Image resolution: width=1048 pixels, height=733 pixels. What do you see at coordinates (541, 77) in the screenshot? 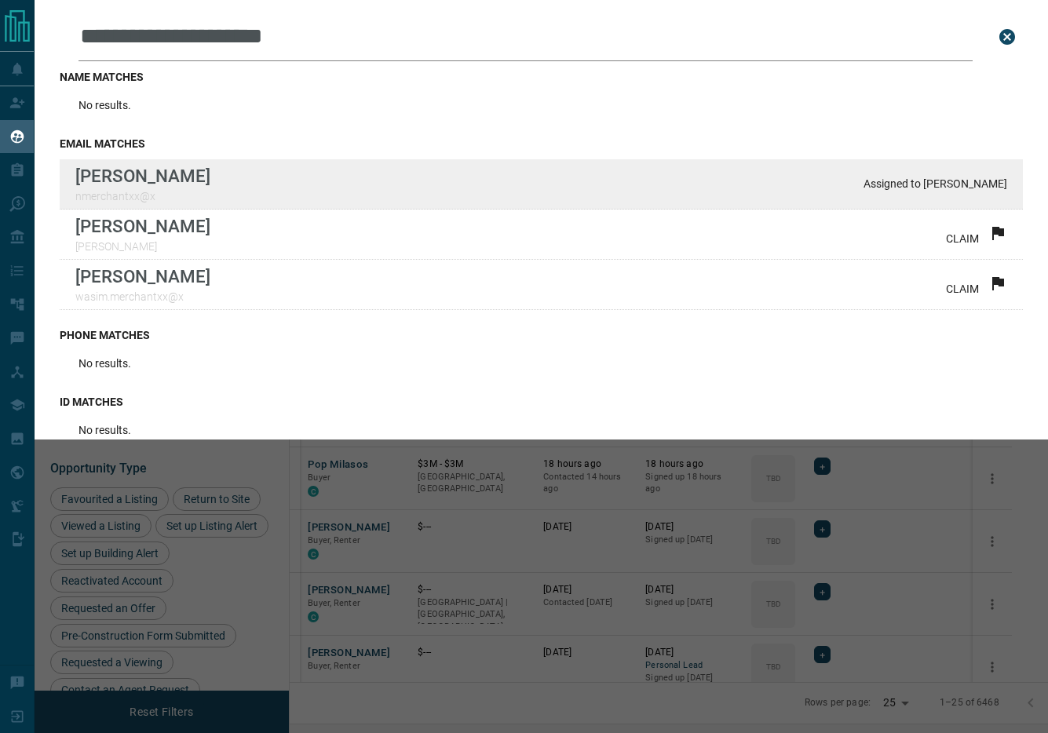
I see `h3: name matches` at bounding box center [541, 77].